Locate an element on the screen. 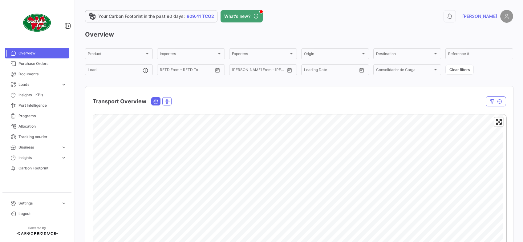  a: Port Intelligence is located at coordinates (37, 106).